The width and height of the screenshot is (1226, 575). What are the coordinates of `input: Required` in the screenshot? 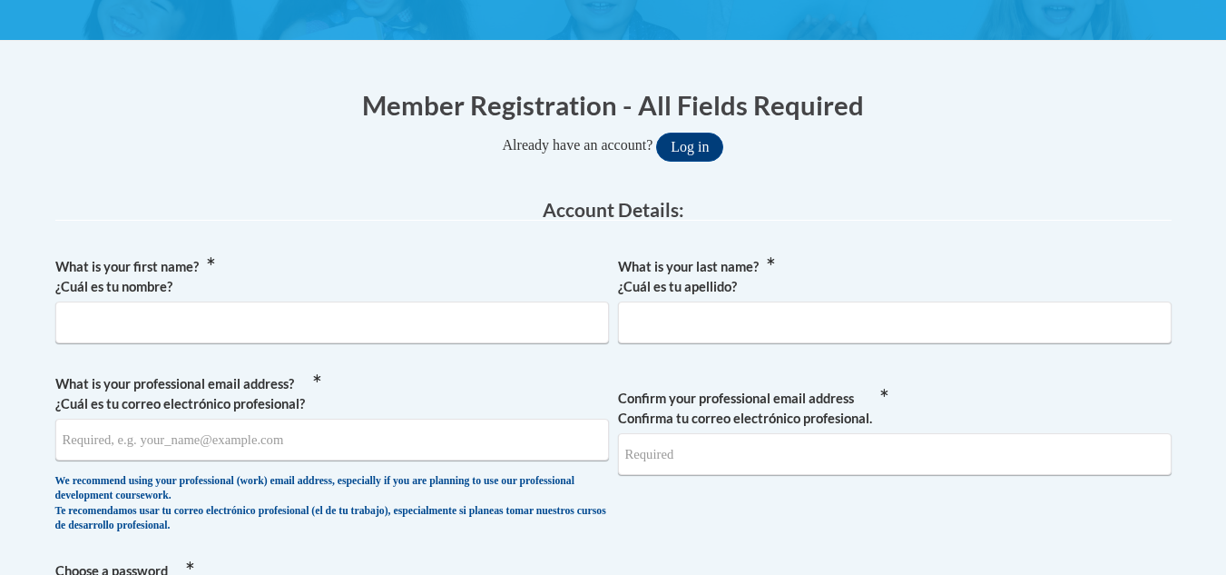 It's located at (895, 454).